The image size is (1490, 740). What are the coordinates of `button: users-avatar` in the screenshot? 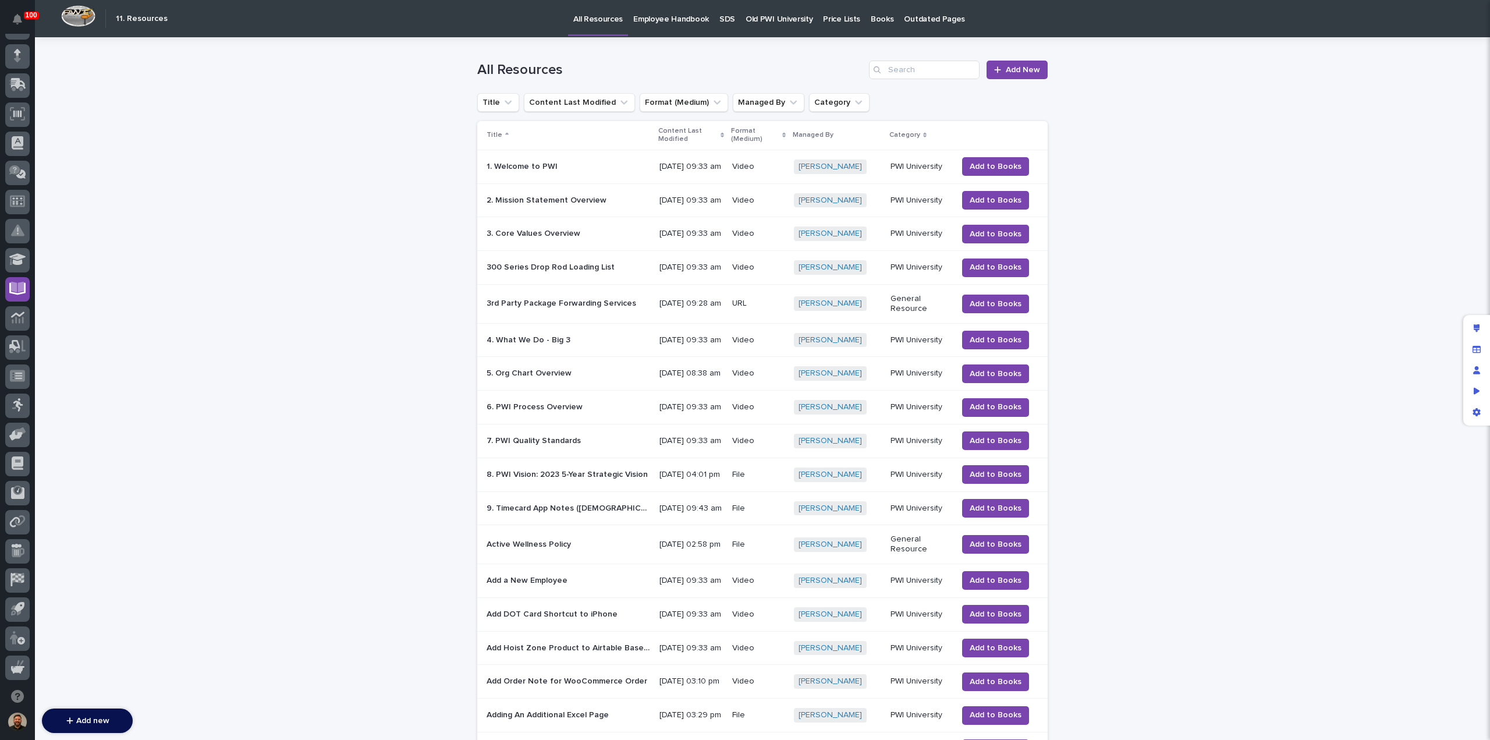 It's located at (17, 722).